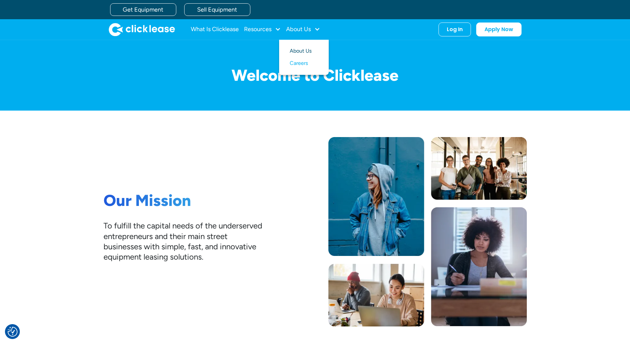 Image resolution: width=630 pixels, height=344 pixels. Describe the element at coordinates (304, 57) in the screenshot. I see `nav: About Us` at that location.